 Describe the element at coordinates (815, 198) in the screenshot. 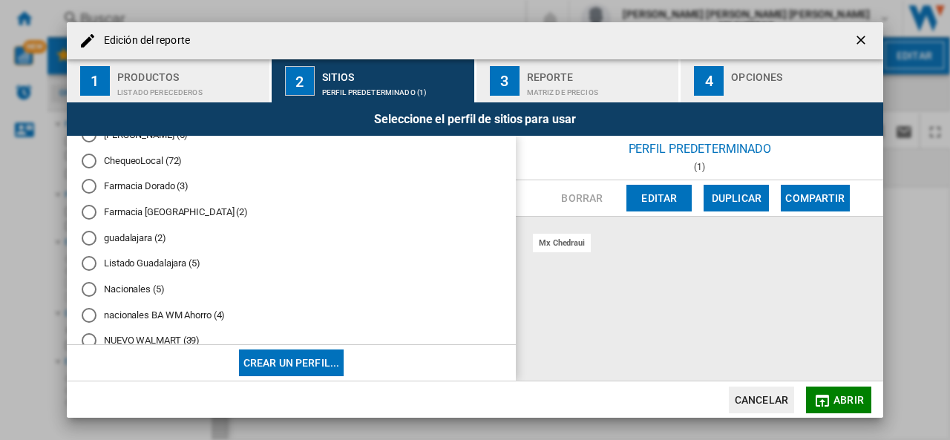

I see `button: Compartir` at that location.